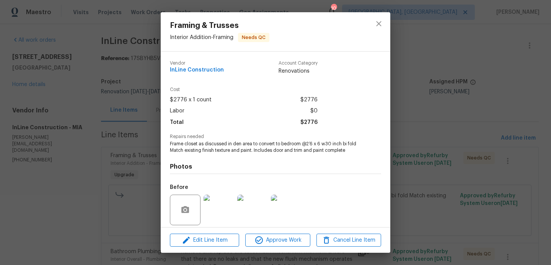  I want to click on span: $2776 x 1 count, so click(191, 100).